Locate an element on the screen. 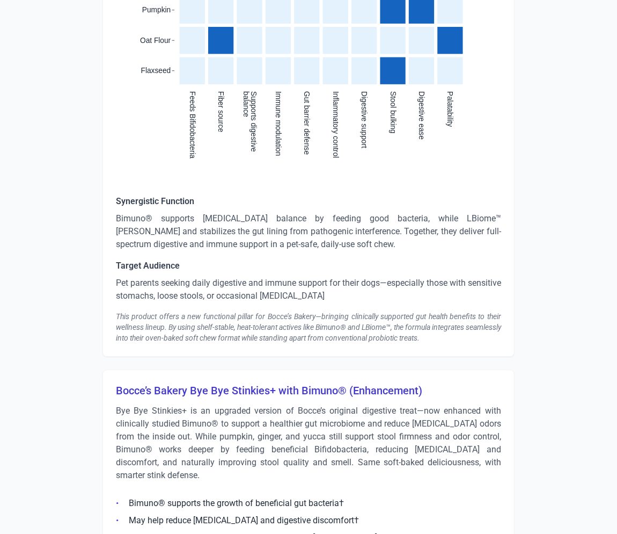 Image resolution: width=617 pixels, height=534 pixels. text: Feeds Bifidobacteria is located at coordinates (192, 125).